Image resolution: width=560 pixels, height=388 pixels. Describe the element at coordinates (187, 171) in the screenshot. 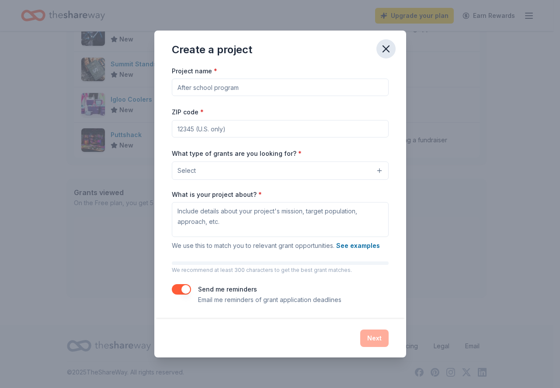

I see `span: Select` at that location.